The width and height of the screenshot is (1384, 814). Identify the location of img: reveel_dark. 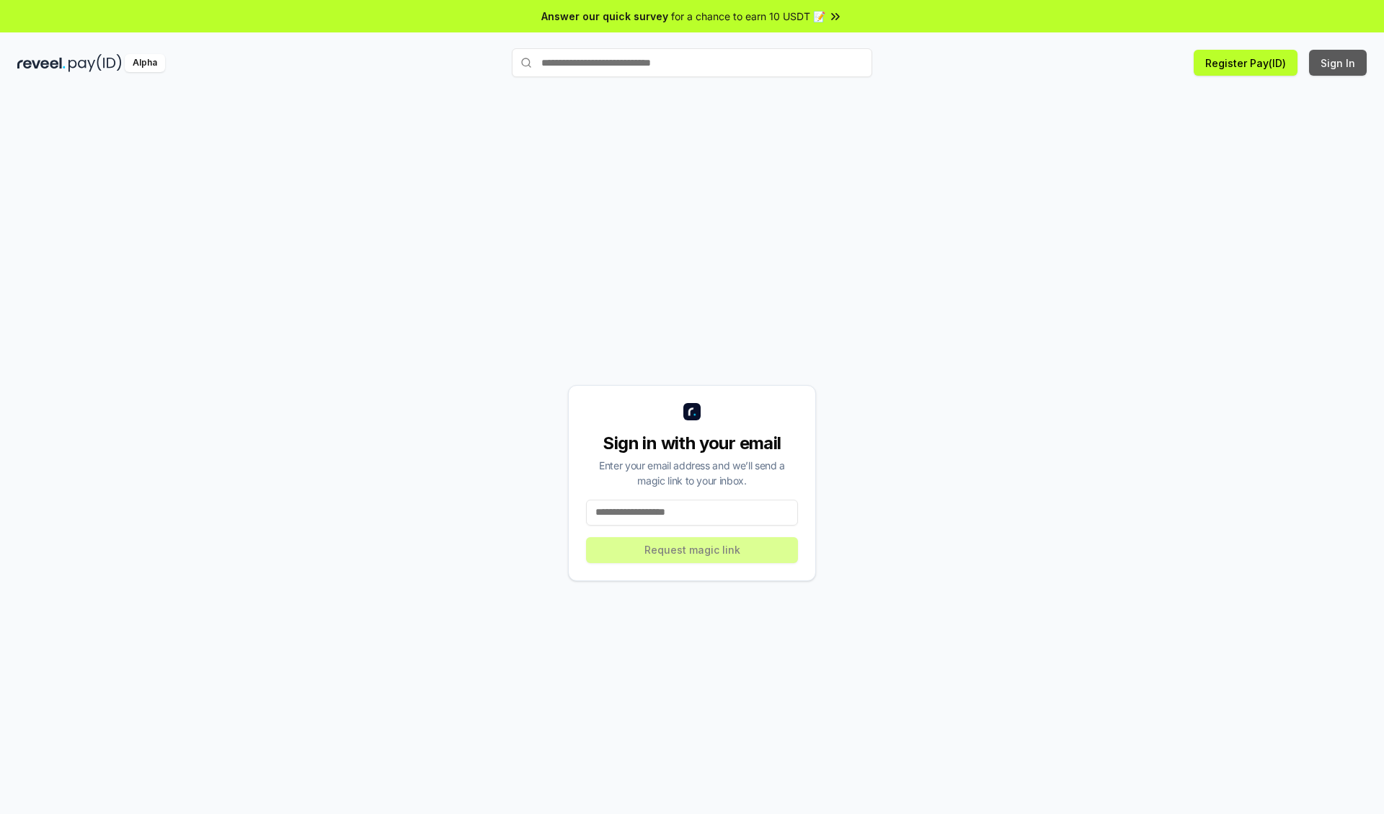
(41, 63).